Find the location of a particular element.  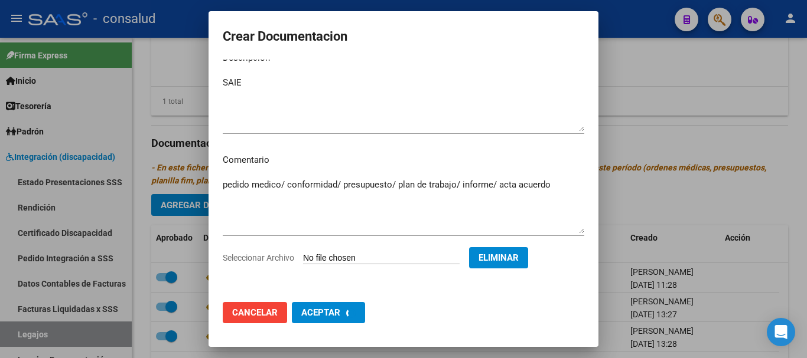

button: Cancelar is located at coordinates (255, 313).